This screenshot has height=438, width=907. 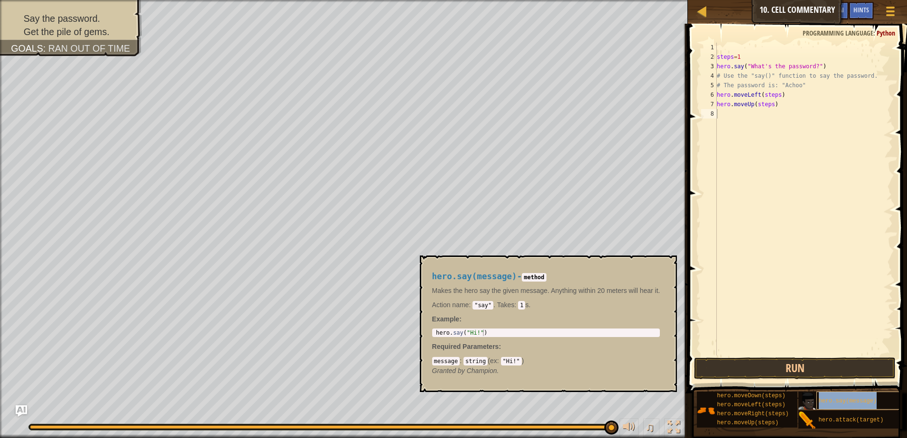 I want to click on code: "say", so click(x=483, y=305).